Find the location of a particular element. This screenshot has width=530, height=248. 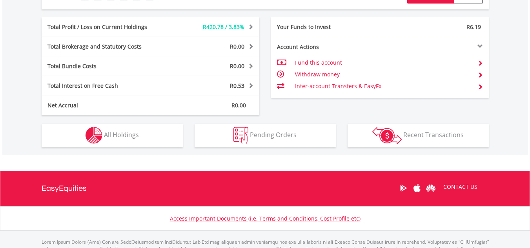

span: R420.78 / 3.83% is located at coordinates (223, 27).